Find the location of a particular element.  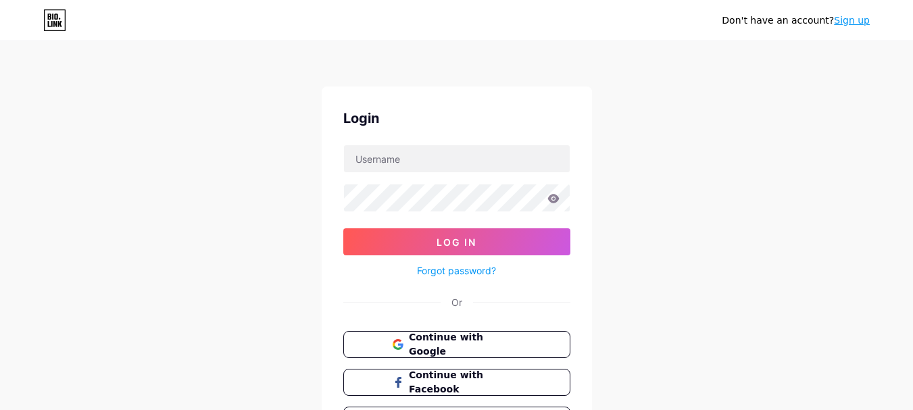

button: Continue with Facebook is located at coordinates (457, 383).